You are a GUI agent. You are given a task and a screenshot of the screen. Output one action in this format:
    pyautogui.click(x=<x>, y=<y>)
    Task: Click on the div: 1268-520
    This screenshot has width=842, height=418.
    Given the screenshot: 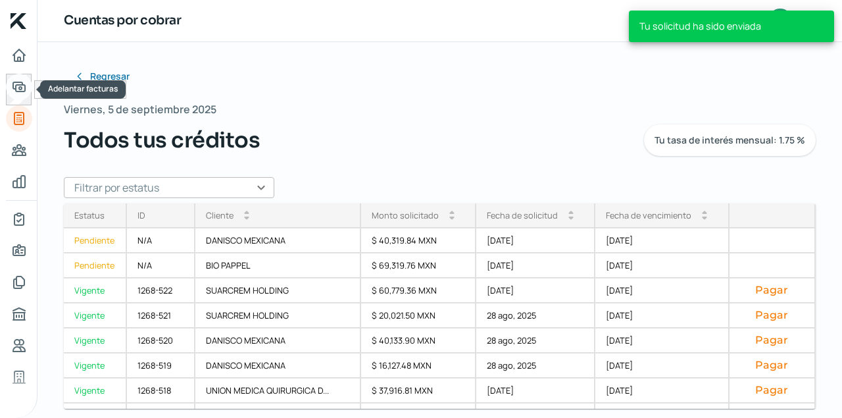 What is the action you would take?
    pyautogui.click(x=161, y=341)
    